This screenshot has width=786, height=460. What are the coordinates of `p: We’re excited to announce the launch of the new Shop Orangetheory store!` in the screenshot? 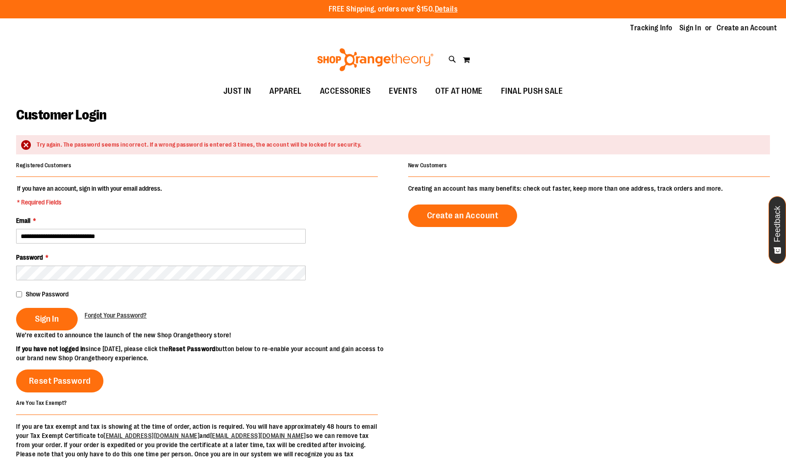 It's located at (205, 335).